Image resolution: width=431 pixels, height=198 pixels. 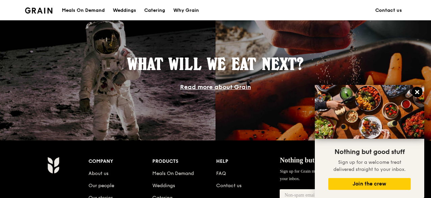 What do you see at coordinates (83, 10) in the screenshot?
I see `div: Meals On Demand` at bounding box center [83, 10].